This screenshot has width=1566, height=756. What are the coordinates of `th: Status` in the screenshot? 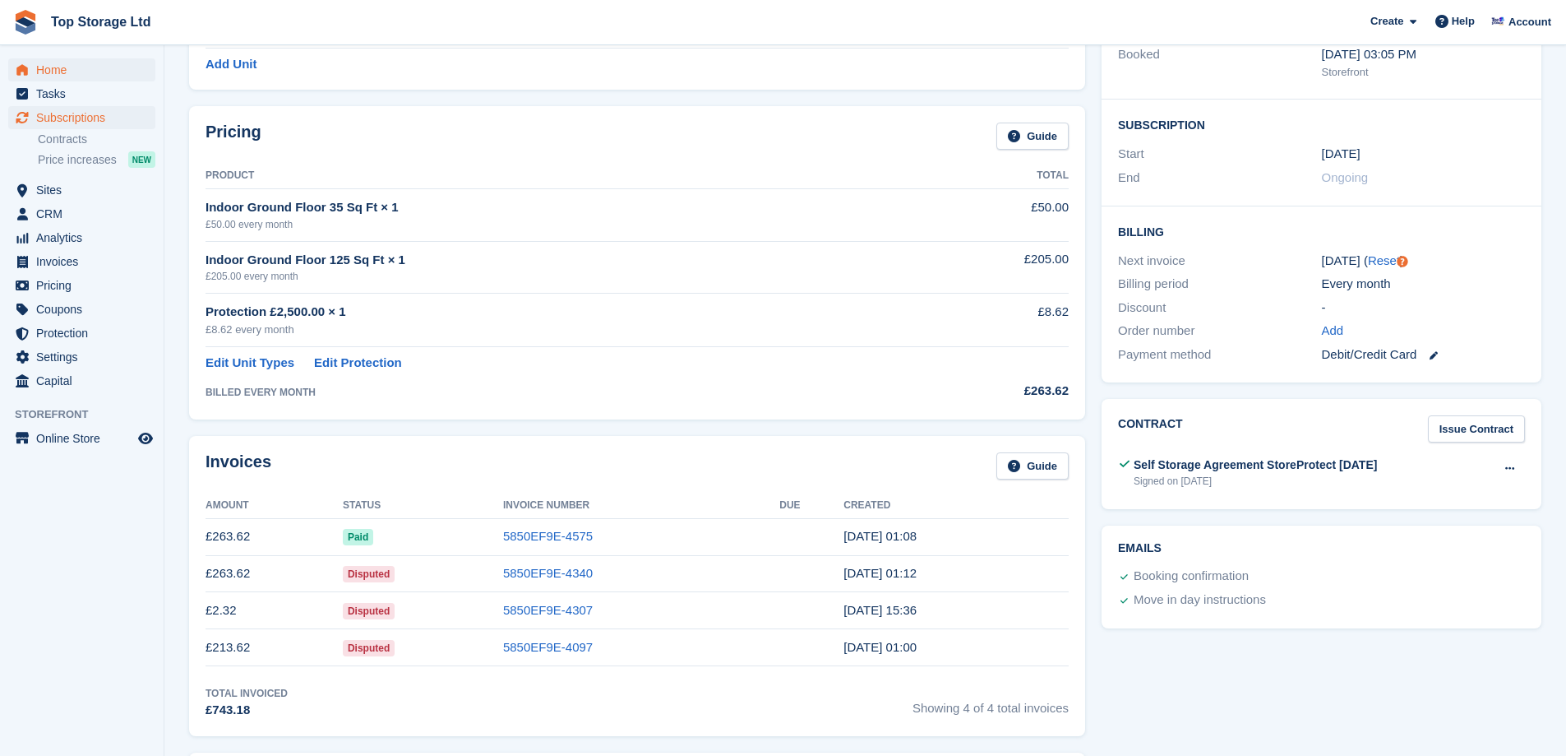 It's located at (423, 506).